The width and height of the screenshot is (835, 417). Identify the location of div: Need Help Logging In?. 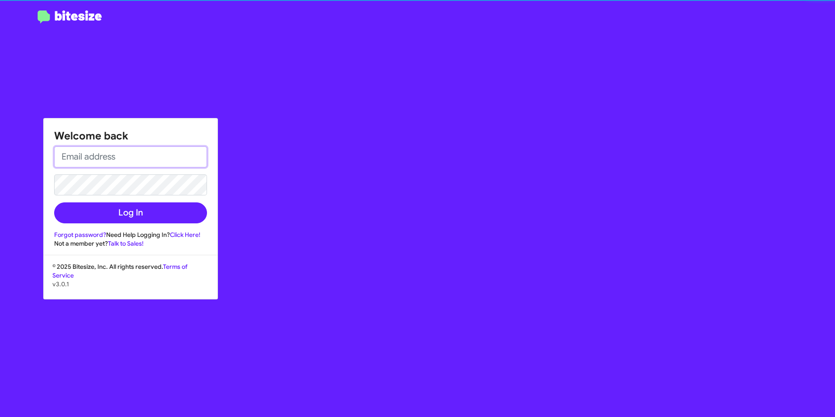
(131, 234).